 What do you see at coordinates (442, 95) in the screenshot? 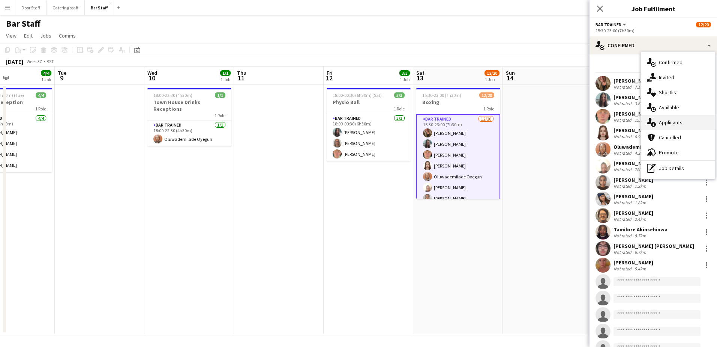
I see `span: 15:30-23:00 (7h30m)` at bounding box center [442, 95].